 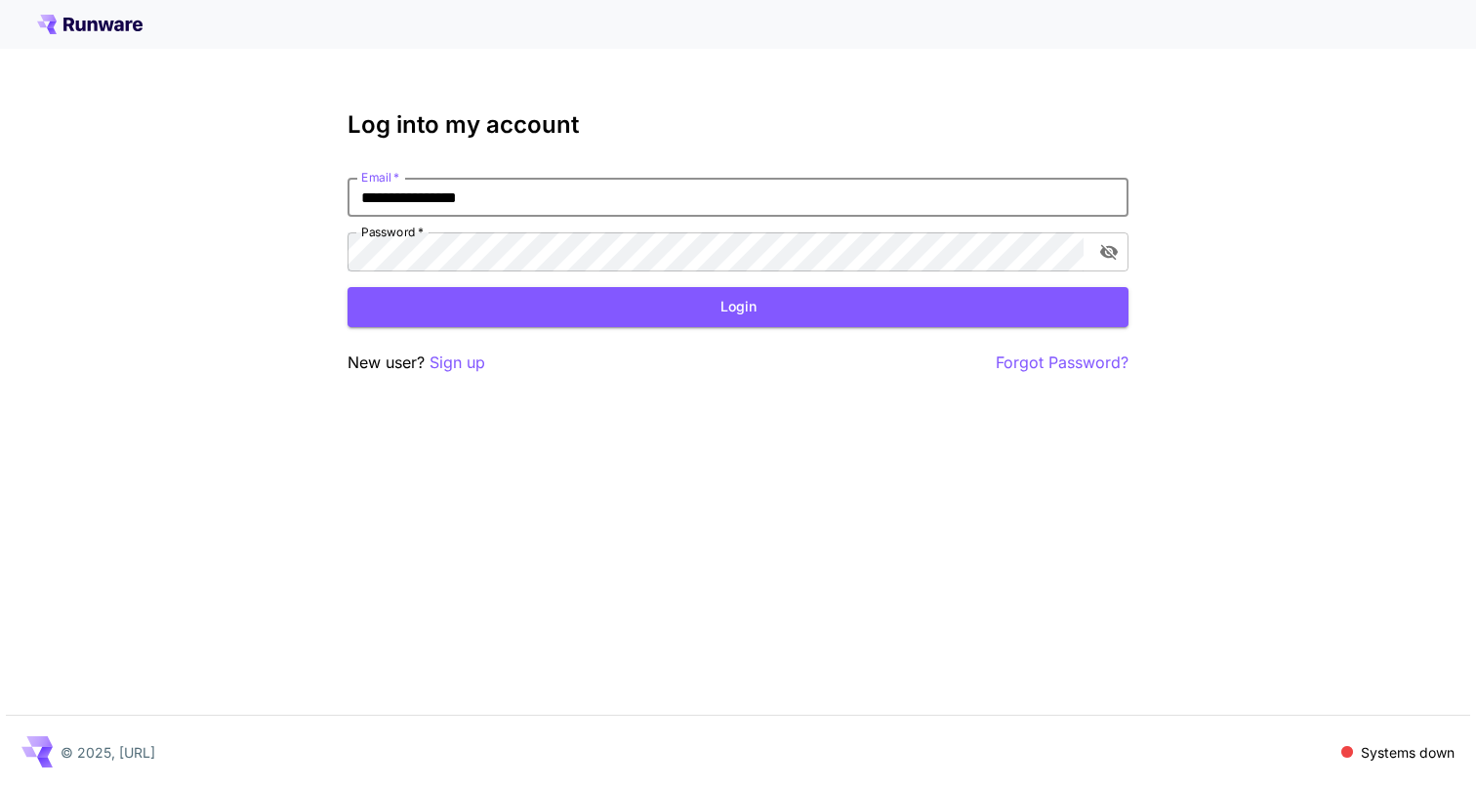 I want to click on p: Sign up, so click(x=457, y=362).